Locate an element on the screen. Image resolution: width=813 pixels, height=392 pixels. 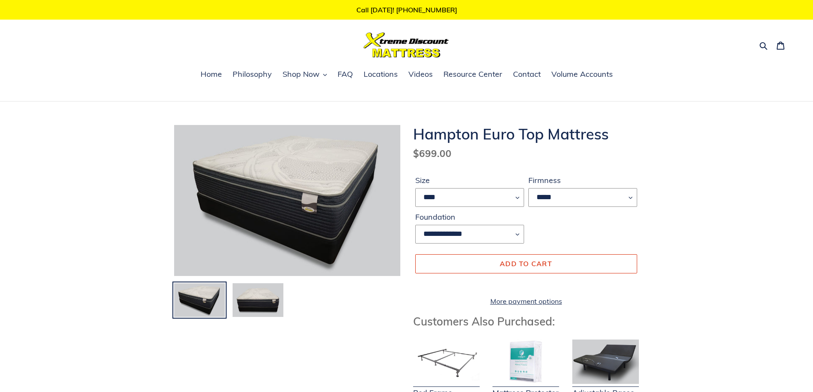
span: $699.00 is located at coordinates (432, 153).